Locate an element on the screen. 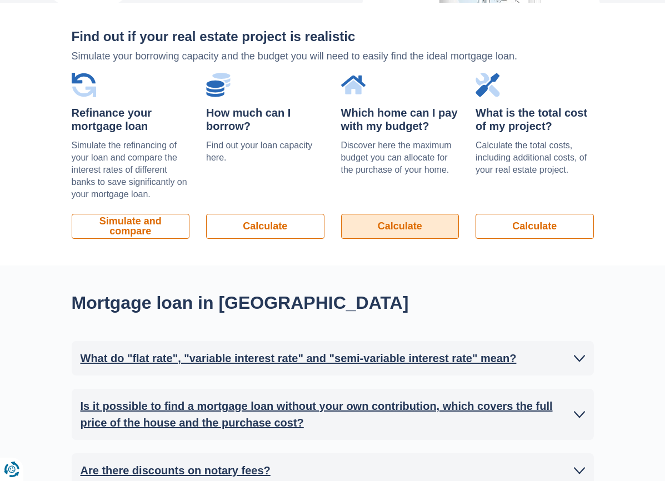 The width and height of the screenshot is (665, 481). a: Is it possible to find a mortgage loan without your own contribution, which covers the full price... is located at coordinates (333, 415).